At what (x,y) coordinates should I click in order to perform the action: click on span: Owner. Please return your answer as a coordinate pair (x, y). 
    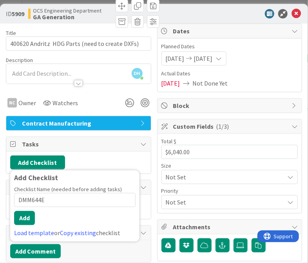
    Looking at the image, I should click on (27, 103).